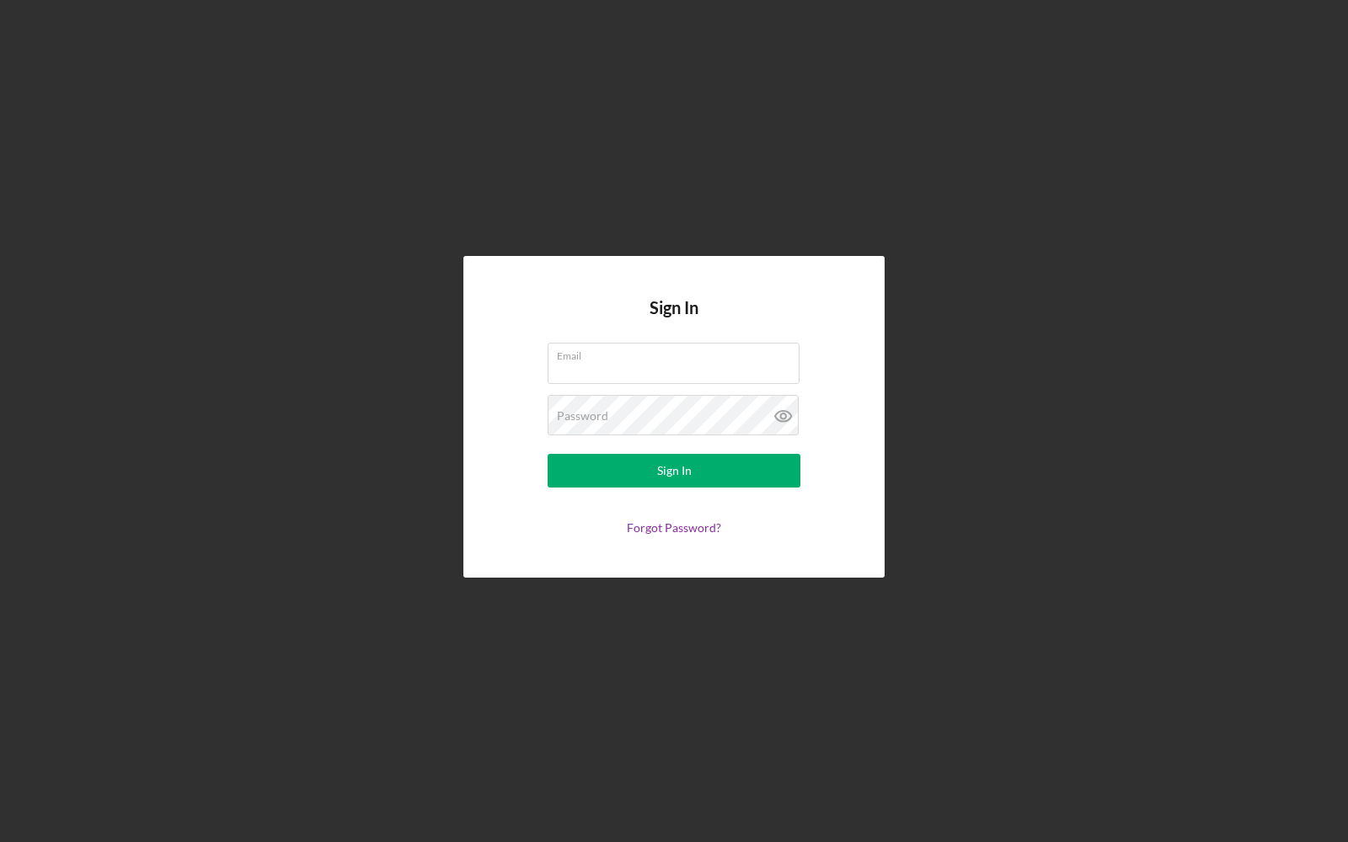 This screenshot has width=1348, height=842. What do you see at coordinates (678, 353) in the screenshot?
I see `label: Email` at bounding box center [678, 353].